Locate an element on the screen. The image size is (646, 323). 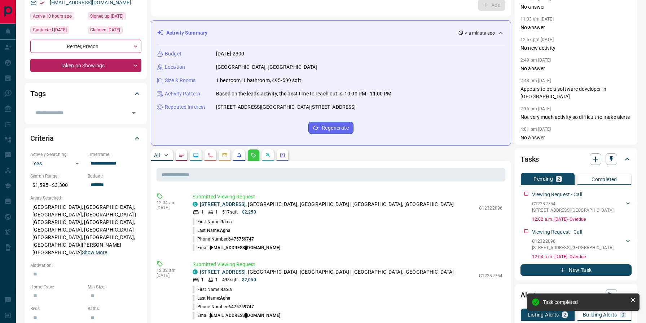
p: Search Range: is located at coordinates (57, 176).